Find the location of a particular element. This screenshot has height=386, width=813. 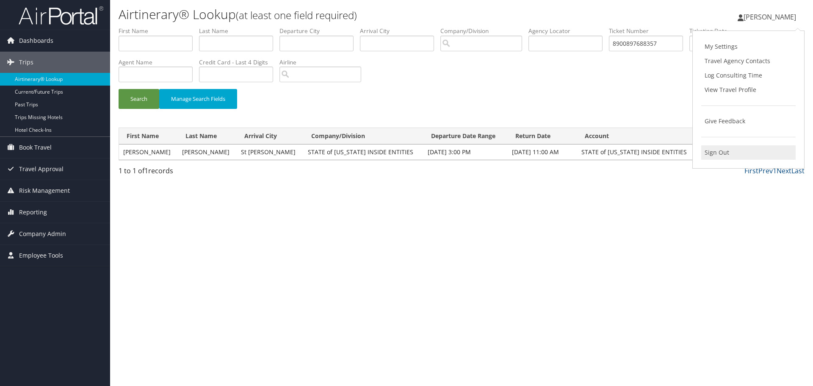

a: Prev is located at coordinates (766, 171).